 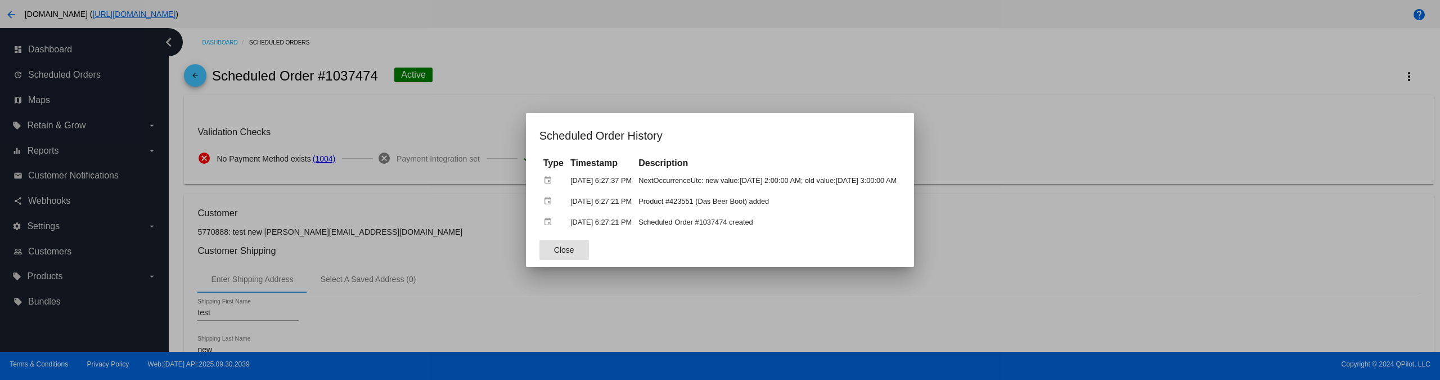 I want to click on th: Description, so click(x=767, y=163).